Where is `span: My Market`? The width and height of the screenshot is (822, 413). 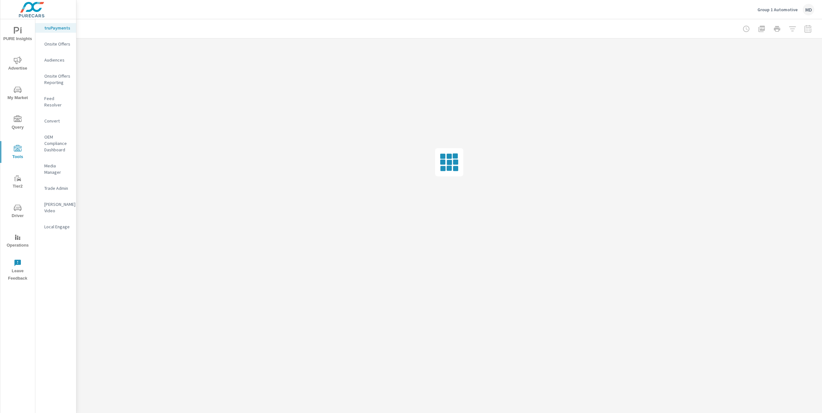
span: My Market is located at coordinates (18, 94).